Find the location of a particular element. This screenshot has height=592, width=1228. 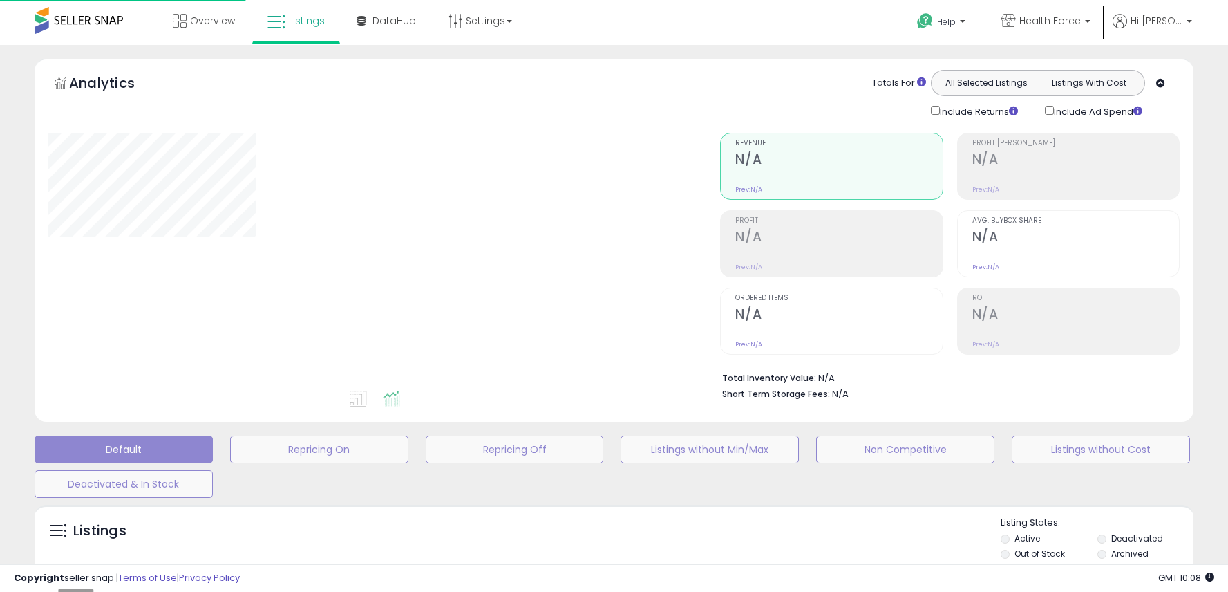

button: Listings without Cost is located at coordinates (1101, 449).